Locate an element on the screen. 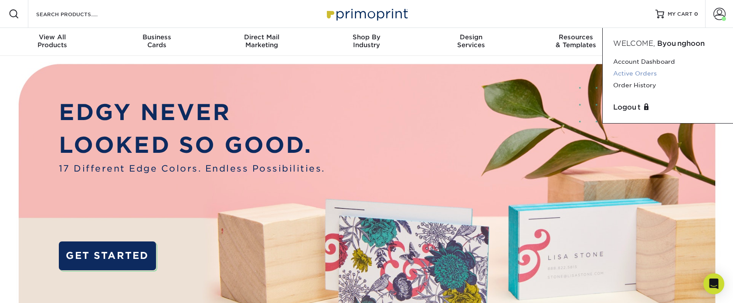 This screenshot has height=303, width=733. span: 0 is located at coordinates (696, 14).